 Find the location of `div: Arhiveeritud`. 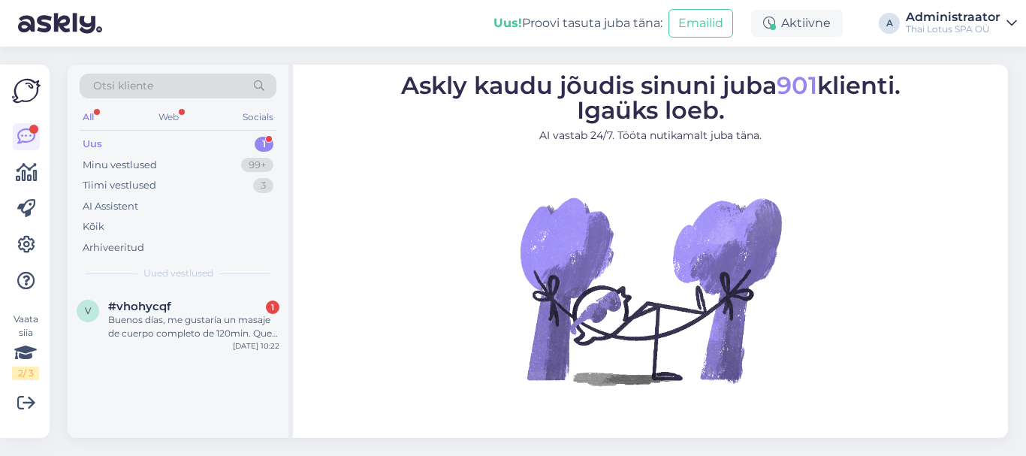

div: Arhiveeritud is located at coordinates (113, 248).